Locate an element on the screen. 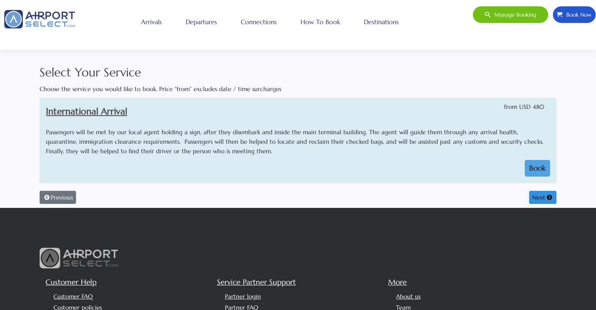  a: Arrivals is located at coordinates (151, 22).